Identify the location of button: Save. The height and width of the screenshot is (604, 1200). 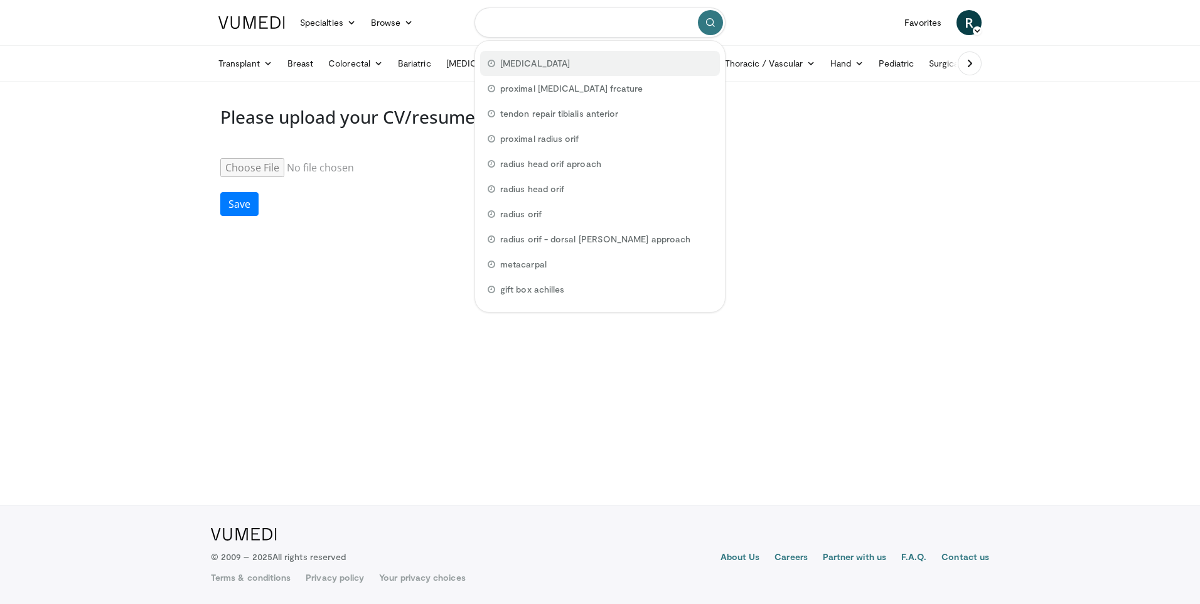
(239, 204).